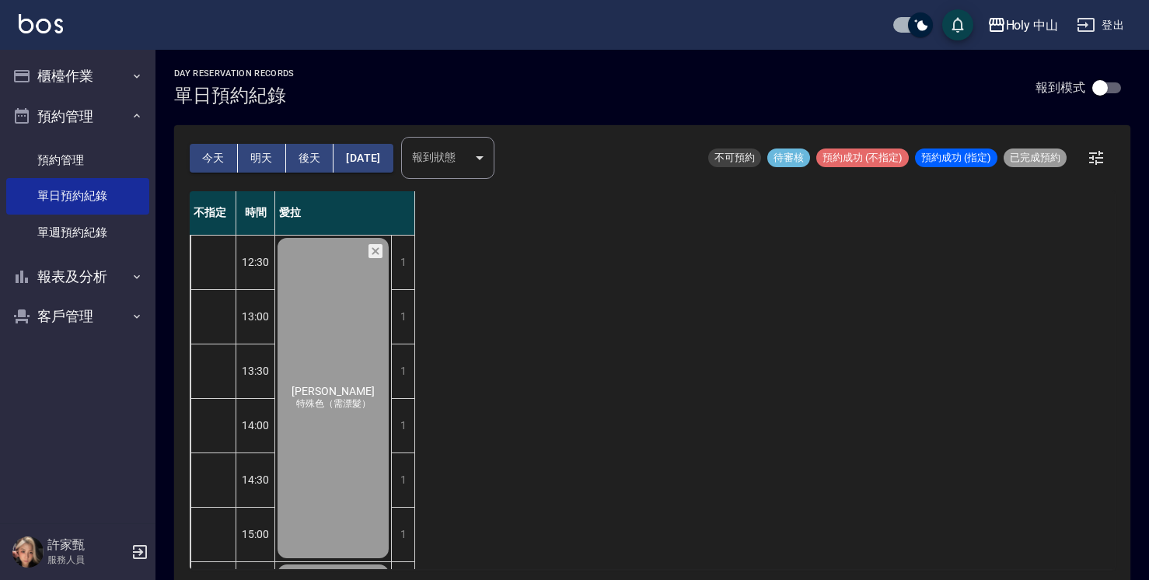  What do you see at coordinates (256, 262) in the screenshot?
I see `div: 12:30` at bounding box center [256, 262].